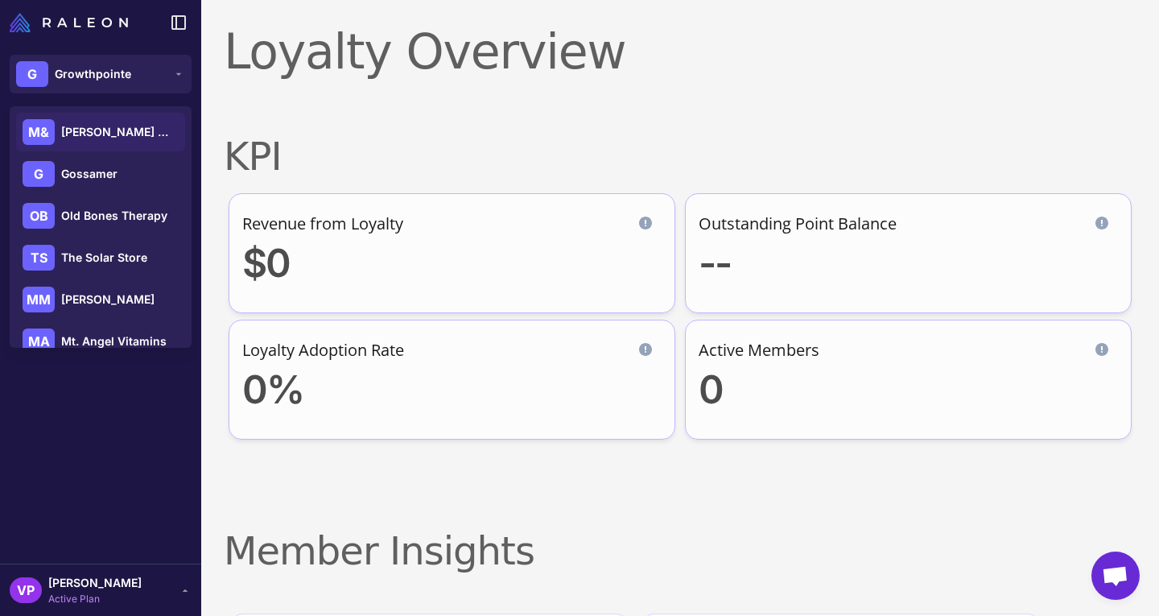 This screenshot has height=616, width=1159. What do you see at coordinates (39, 216) in the screenshot?
I see `div: OB` at bounding box center [39, 216].